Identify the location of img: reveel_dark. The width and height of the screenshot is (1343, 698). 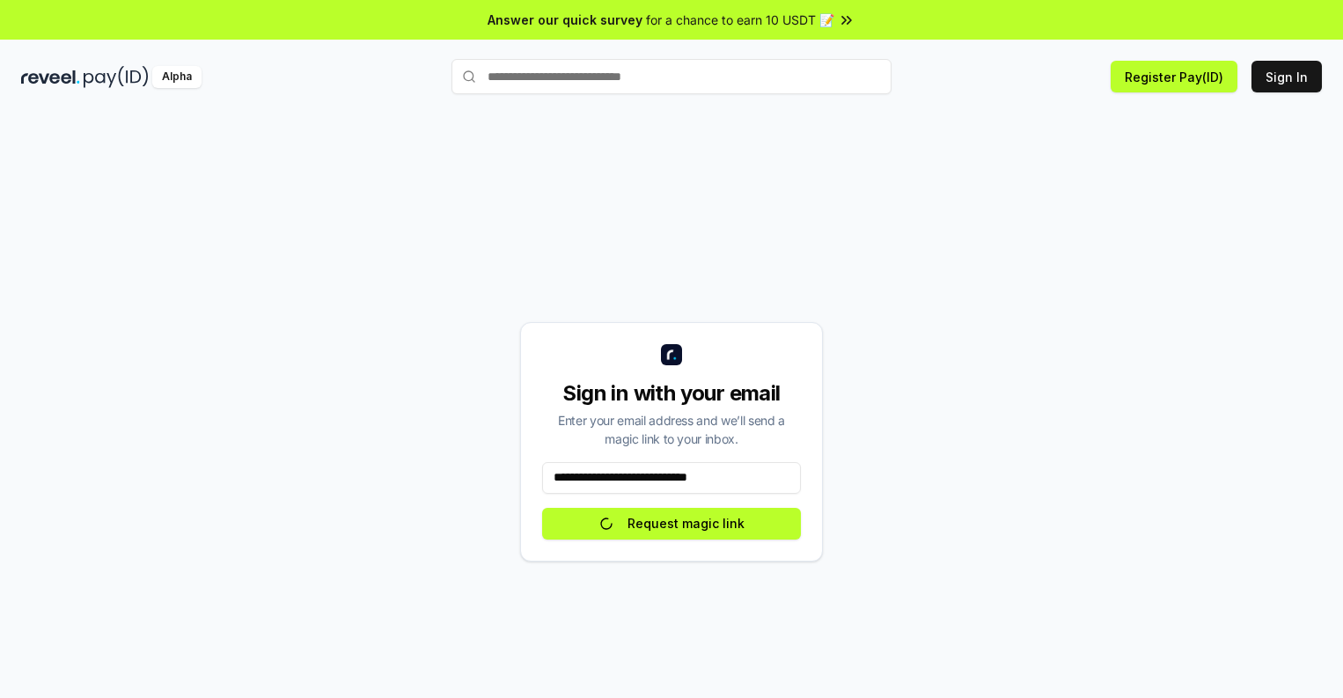
(50, 77).